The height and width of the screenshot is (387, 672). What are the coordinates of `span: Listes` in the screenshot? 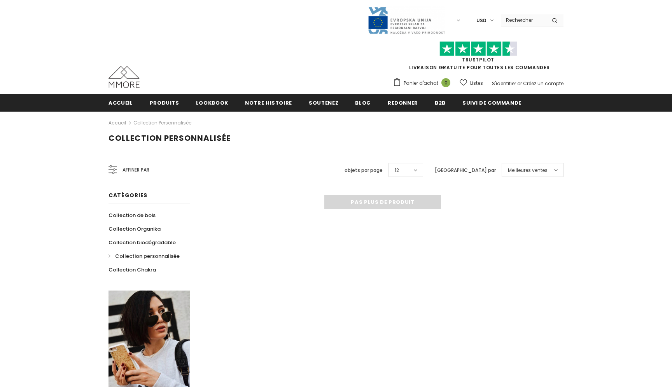 It's located at (476, 83).